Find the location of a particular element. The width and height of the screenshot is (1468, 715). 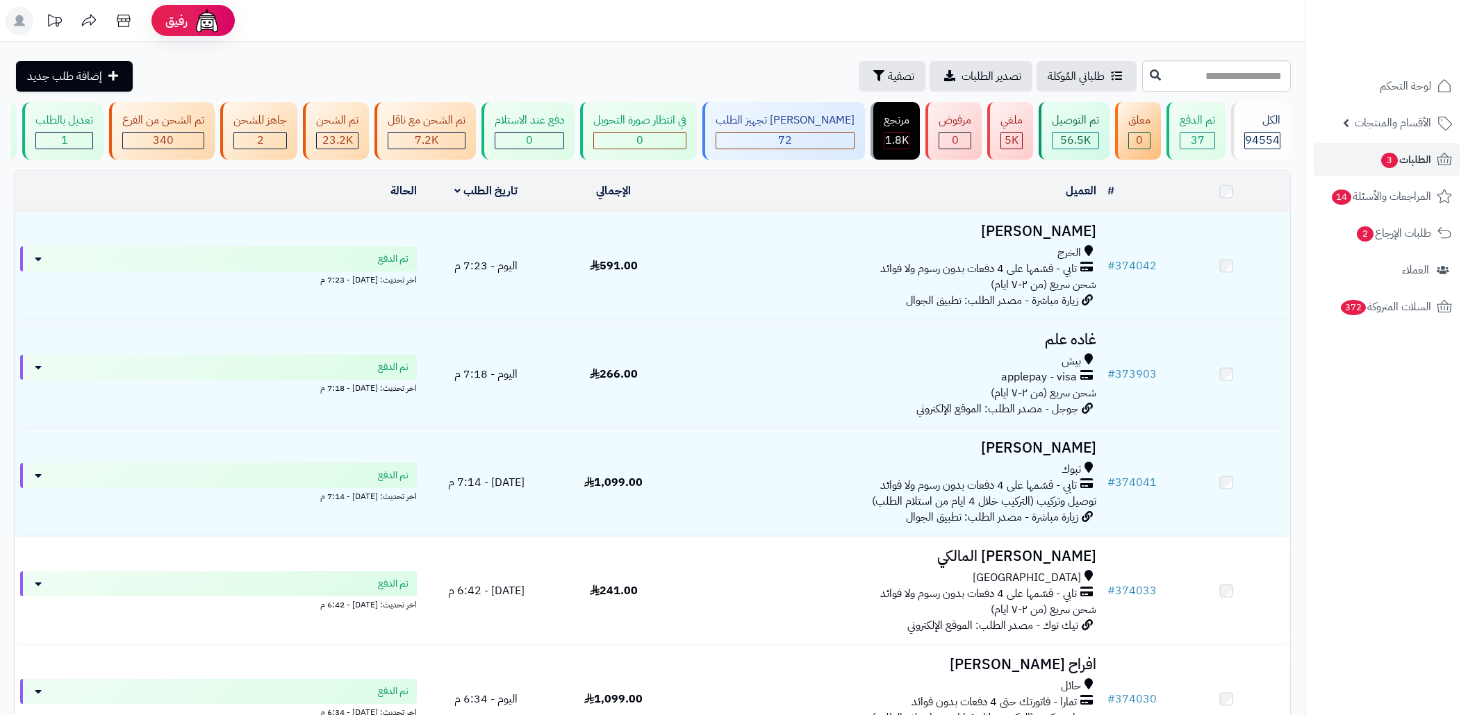

button: تصفية is located at coordinates (892, 76).